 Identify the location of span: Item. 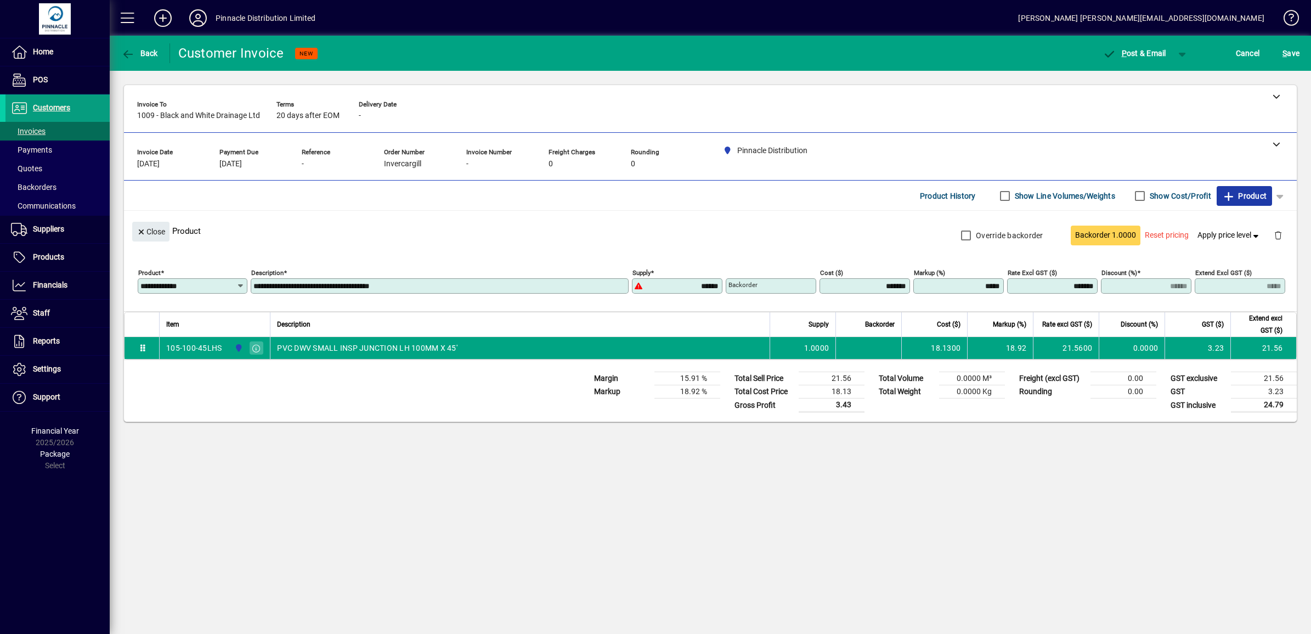
(173, 324).